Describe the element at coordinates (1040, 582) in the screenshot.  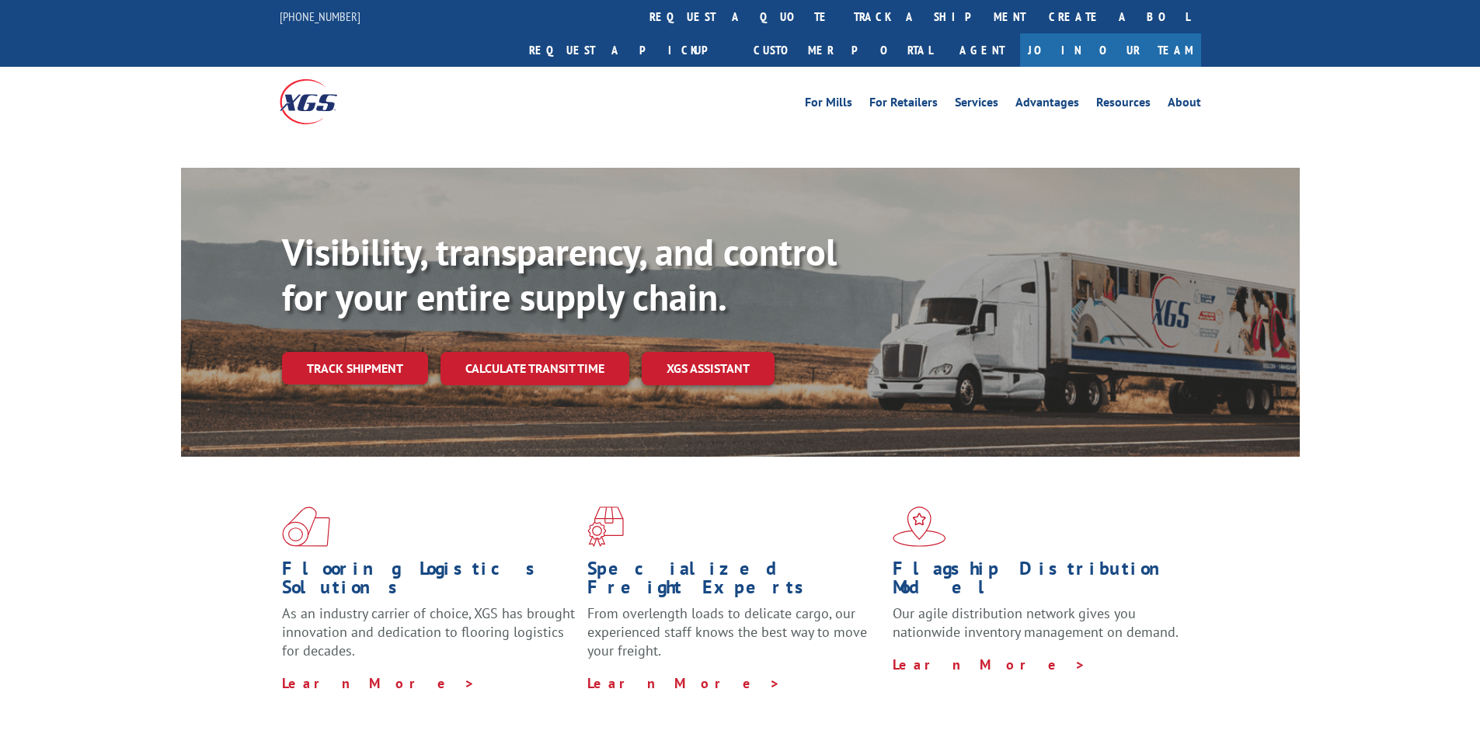
I see `h1: Flagship Distribution Model` at that location.